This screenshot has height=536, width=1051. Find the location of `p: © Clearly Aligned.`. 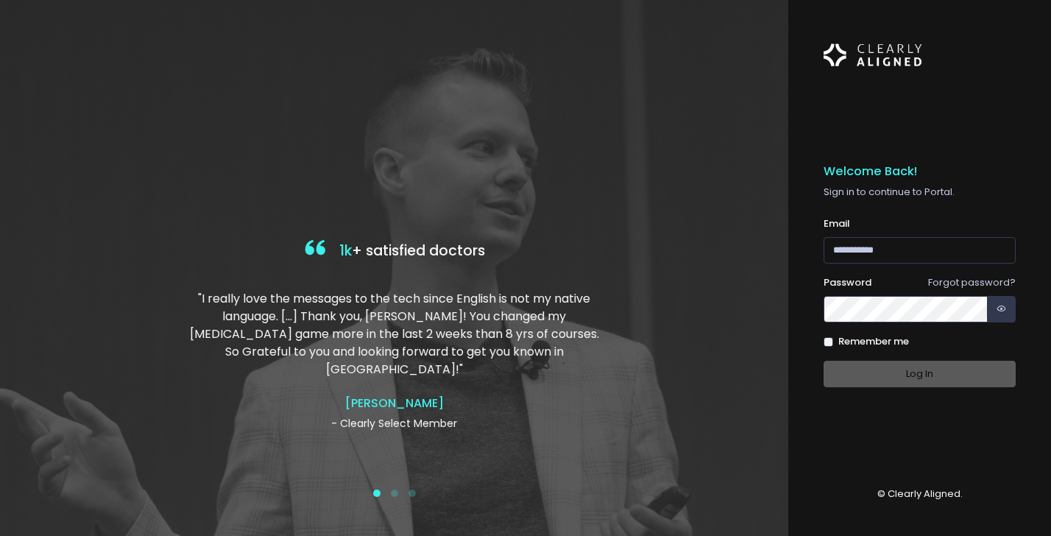

p: © Clearly Aligned. is located at coordinates (919, 494).